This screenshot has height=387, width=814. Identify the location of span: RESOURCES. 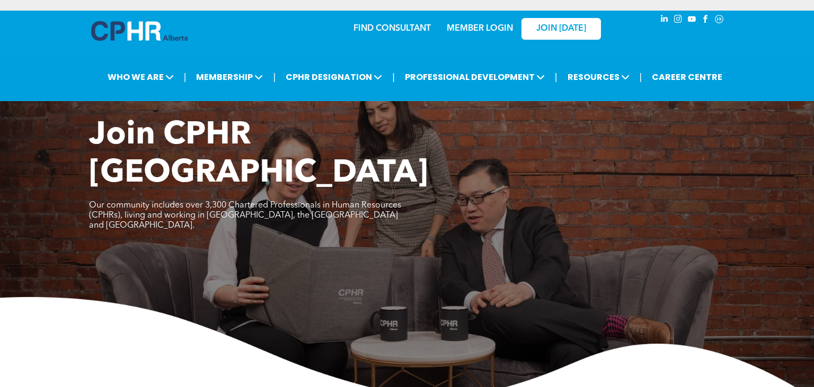
(598, 77).